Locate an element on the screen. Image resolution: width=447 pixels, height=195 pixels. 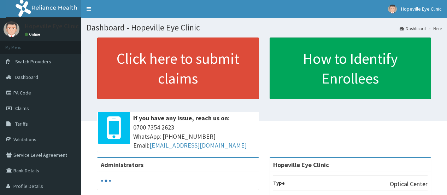
a: How to Identify Enrollees is located at coordinates (351, 68).